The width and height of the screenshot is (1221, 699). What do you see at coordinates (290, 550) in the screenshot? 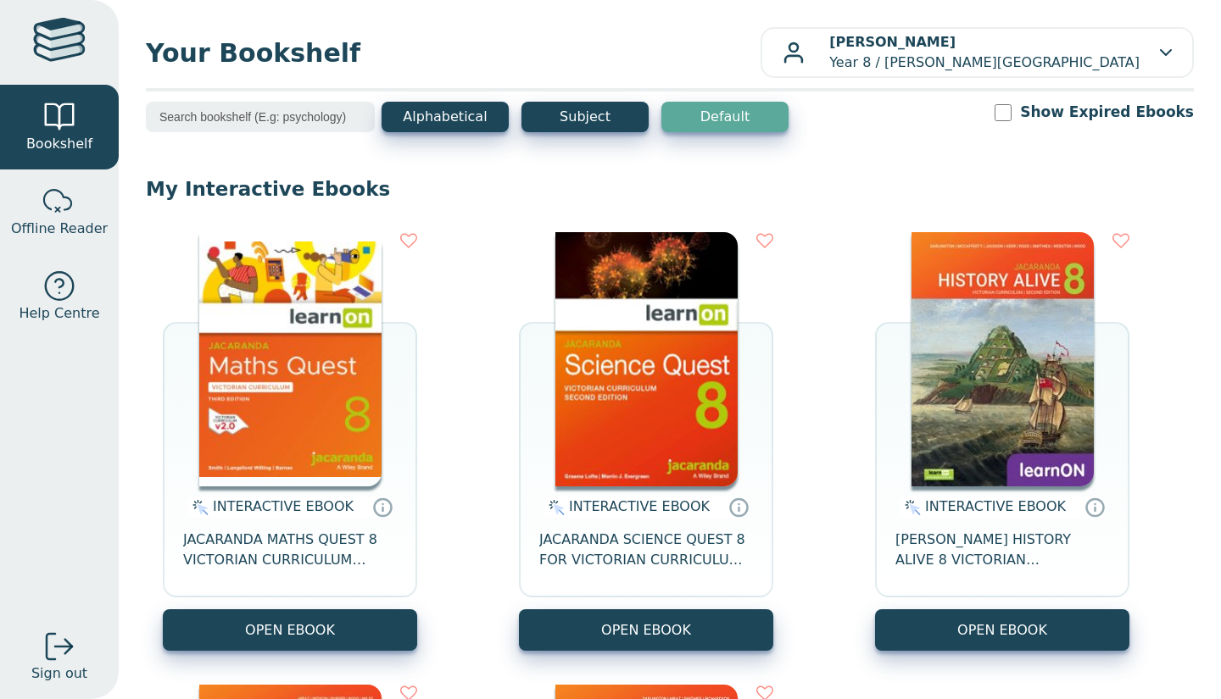
I see `span: JACARANDA MATHS QUEST 8 VICTORIAN CURRICULUM LEARNON EBOOK 3E` at bounding box center [290, 550].